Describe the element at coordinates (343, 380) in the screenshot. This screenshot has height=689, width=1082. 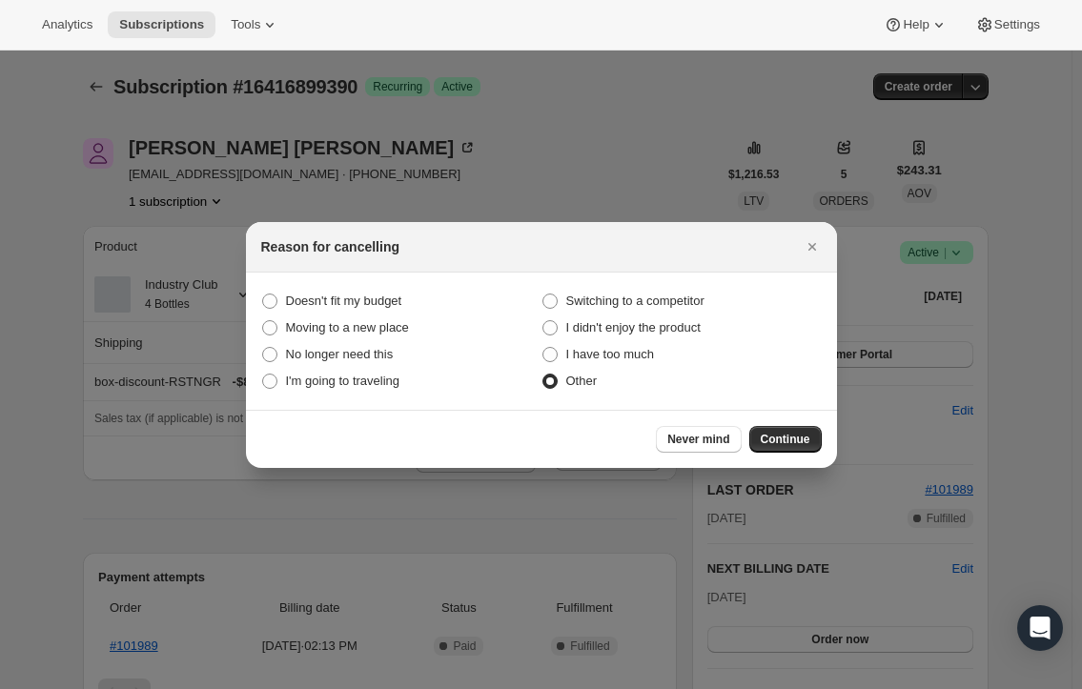
I see `span: I'm going to traveling` at that location.